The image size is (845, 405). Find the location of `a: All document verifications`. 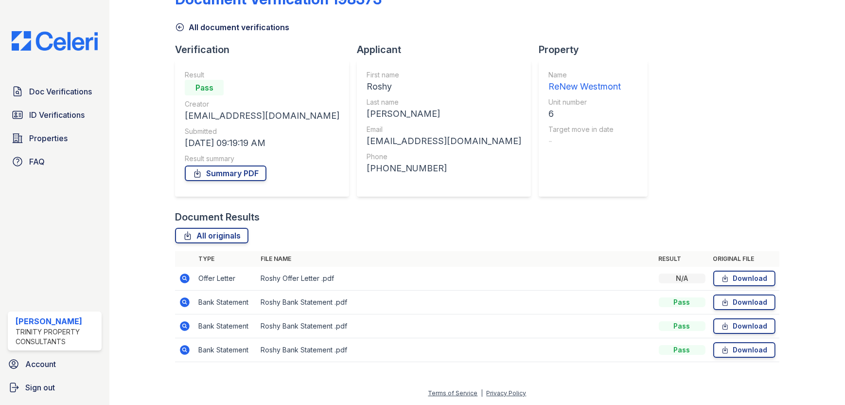

a: All document verifications is located at coordinates (232, 27).